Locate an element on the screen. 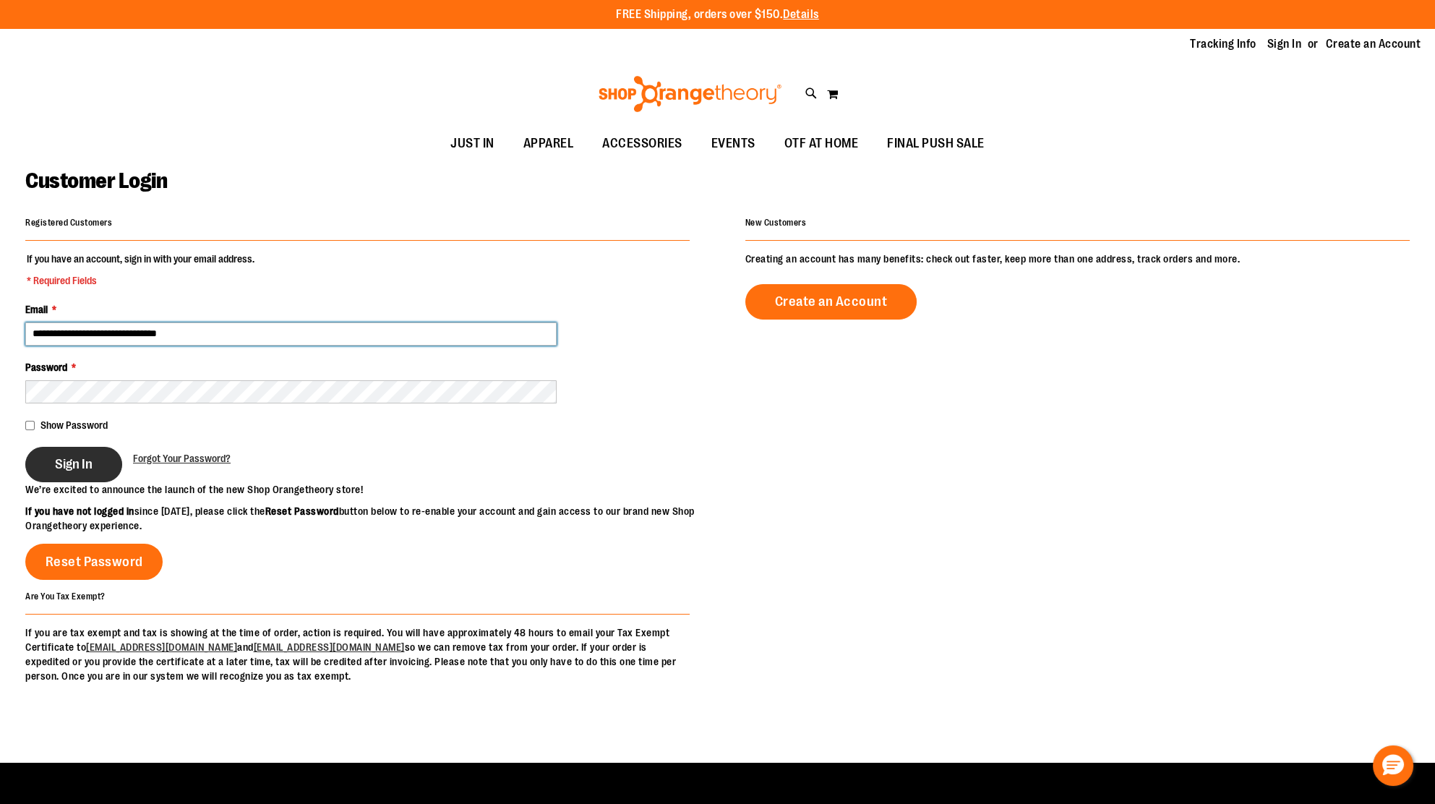 This screenshot has height=804, width=1435. a: APPAREL is located at coordinates (549, 144).